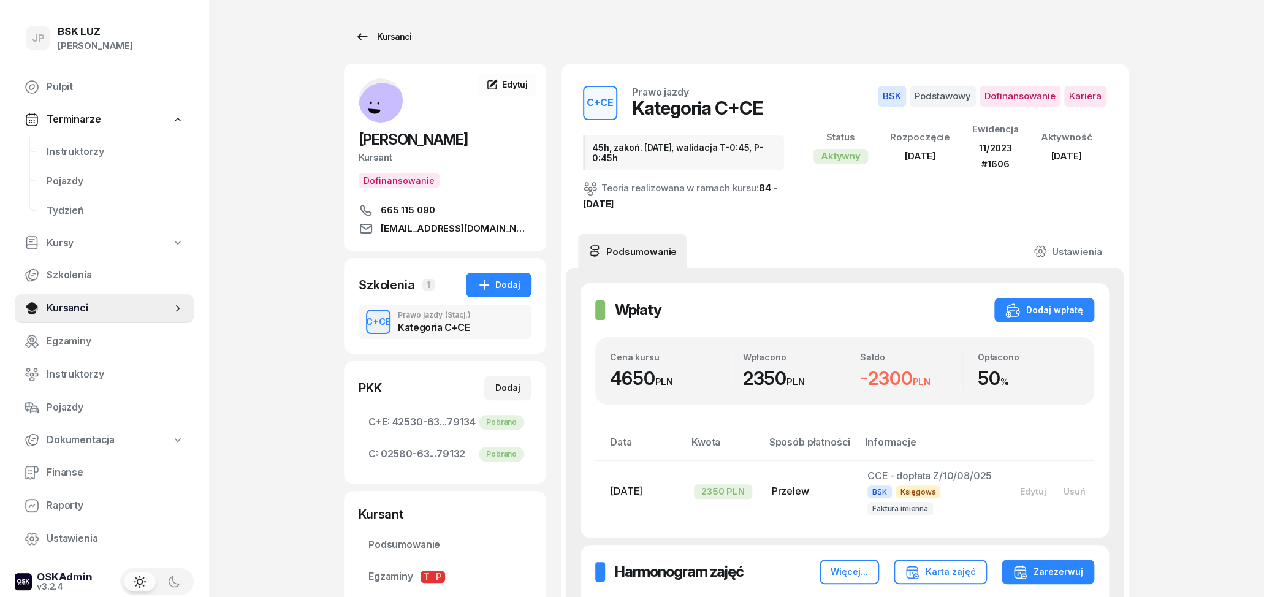  What do you see at coordinates (849, 572) in the screenshot?
I see `button: Więcej...` at bounding box center [849, 572].